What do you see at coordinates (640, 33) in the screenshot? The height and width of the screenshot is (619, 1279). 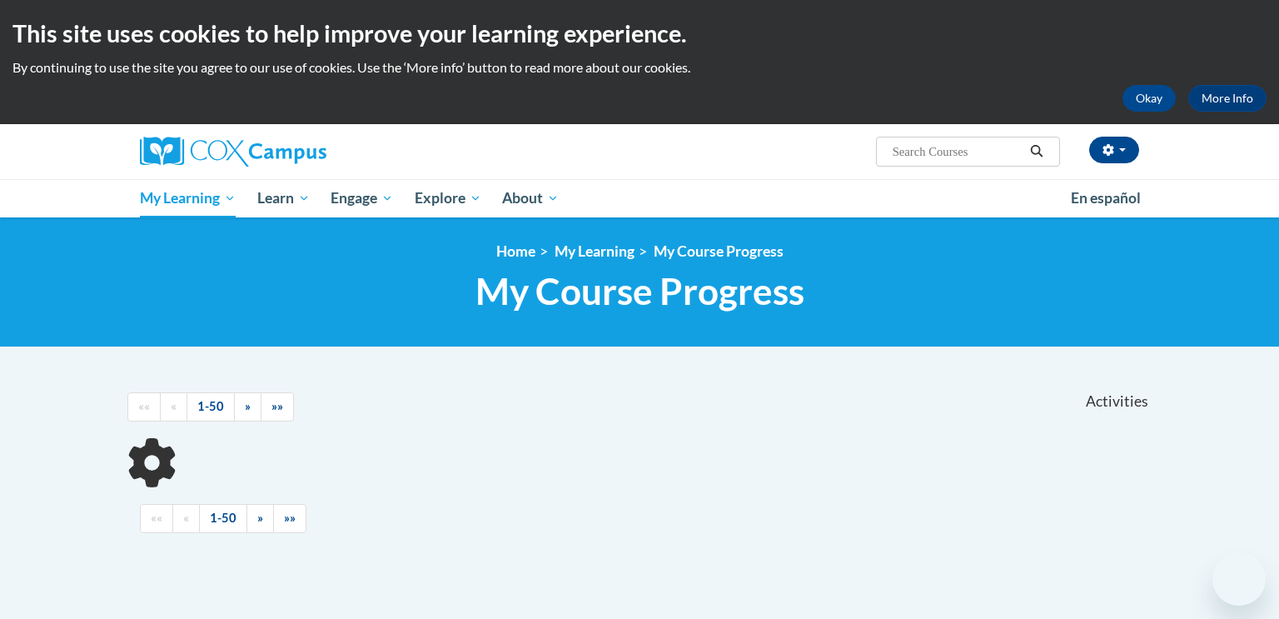 I see `h2: This site uses cookies to help improve your learning experience.` at bounding box center [640, 33].